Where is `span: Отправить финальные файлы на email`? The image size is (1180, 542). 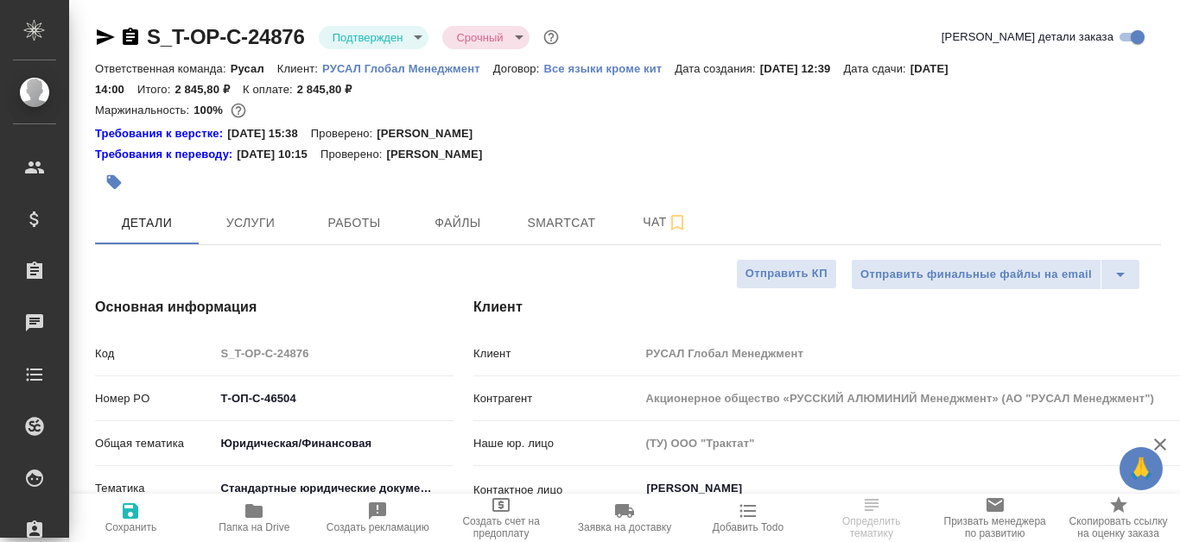
span: Отправить финальные файлы на email is located at coordinates (976, 275).